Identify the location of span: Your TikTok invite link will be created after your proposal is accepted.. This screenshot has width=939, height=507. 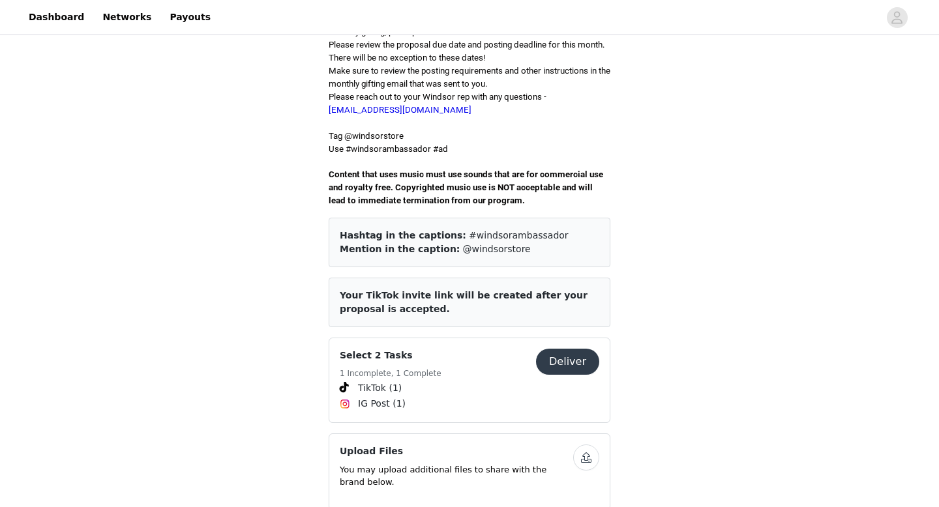
(463, 302).